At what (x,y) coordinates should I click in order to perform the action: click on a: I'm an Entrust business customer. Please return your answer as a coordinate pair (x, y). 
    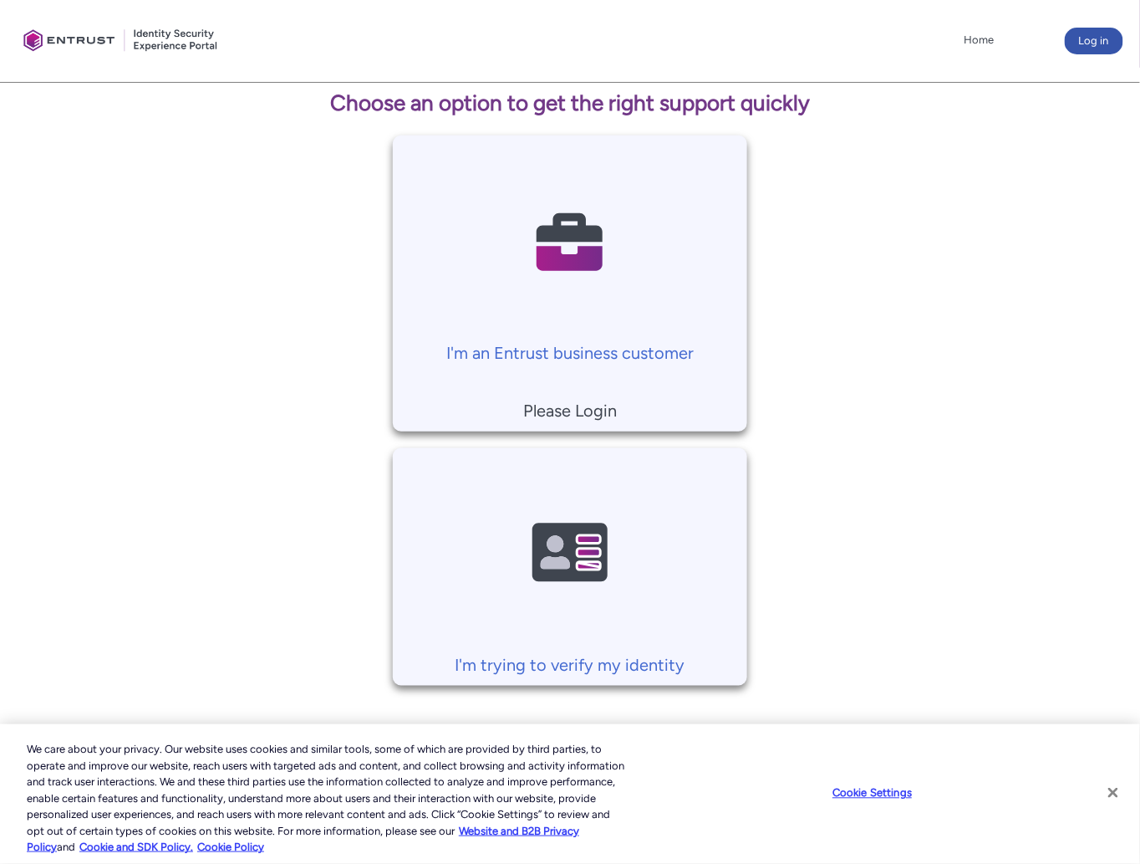
    Looking at the image, I should click on (569, 250).